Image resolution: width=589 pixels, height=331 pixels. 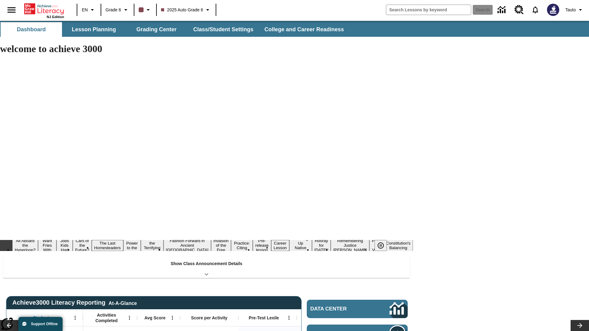 What do you see at coordinates (106, 318) in the screenshot?
I see `span: Activities Completed` at bounding box center [106, 318].